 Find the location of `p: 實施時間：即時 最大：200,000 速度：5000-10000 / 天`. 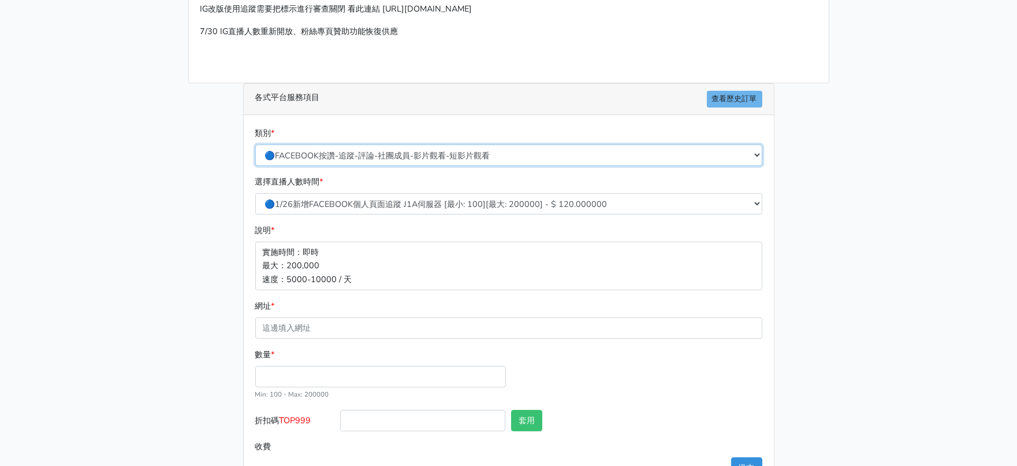

p: 實施時間：即時 最大：200,000 速度：5000-10000 / 天 is located at coordinates (509, 265).